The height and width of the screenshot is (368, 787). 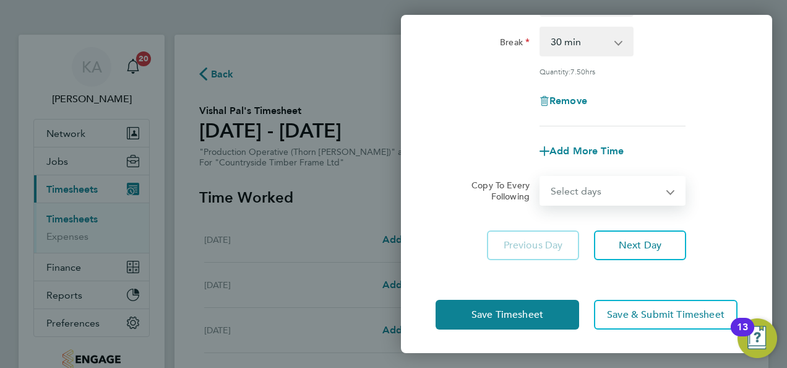 What do you see at coordinates (582, 151) in the screenshot?
I see `button: Add More Time` at bounding box center [582, 151].